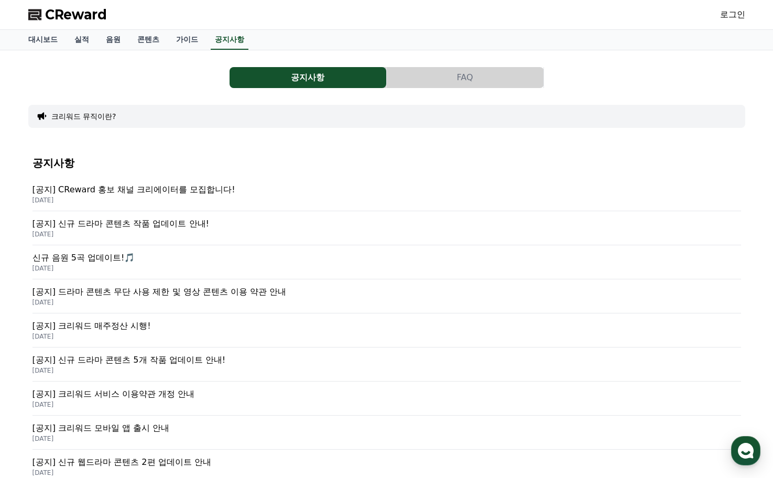  I want to click on a: 대시보드, so click(43, 40).